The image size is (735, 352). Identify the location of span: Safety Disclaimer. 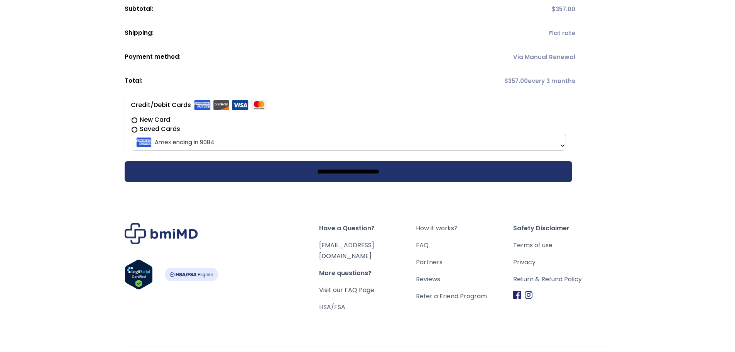
(562, 228).